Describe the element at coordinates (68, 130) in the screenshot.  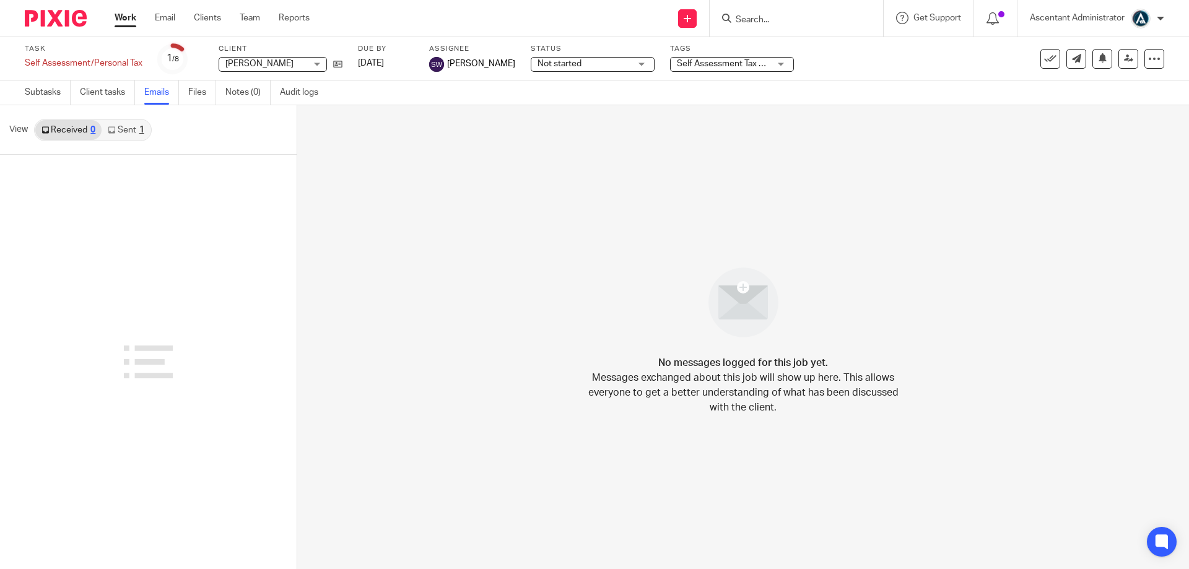
I see `a: Received0` at that location.